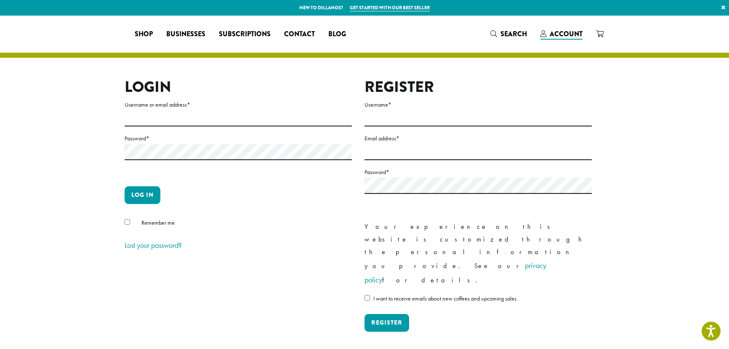 The width and height of the screenshot is (729, 349). Describe the element at coordinates (566, 34) in the screenshot. I see `span: Account` at that location.